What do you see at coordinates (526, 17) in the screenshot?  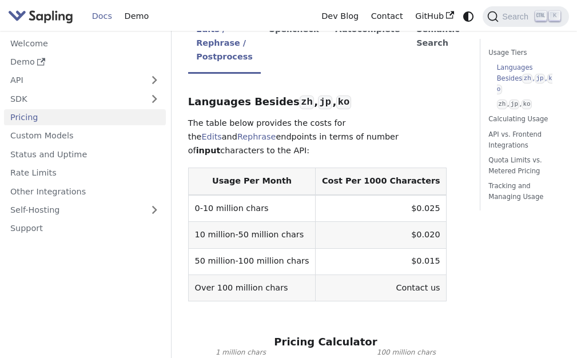 I see `button: Search (Ctrl+K)` at bounding box center [526, 17].